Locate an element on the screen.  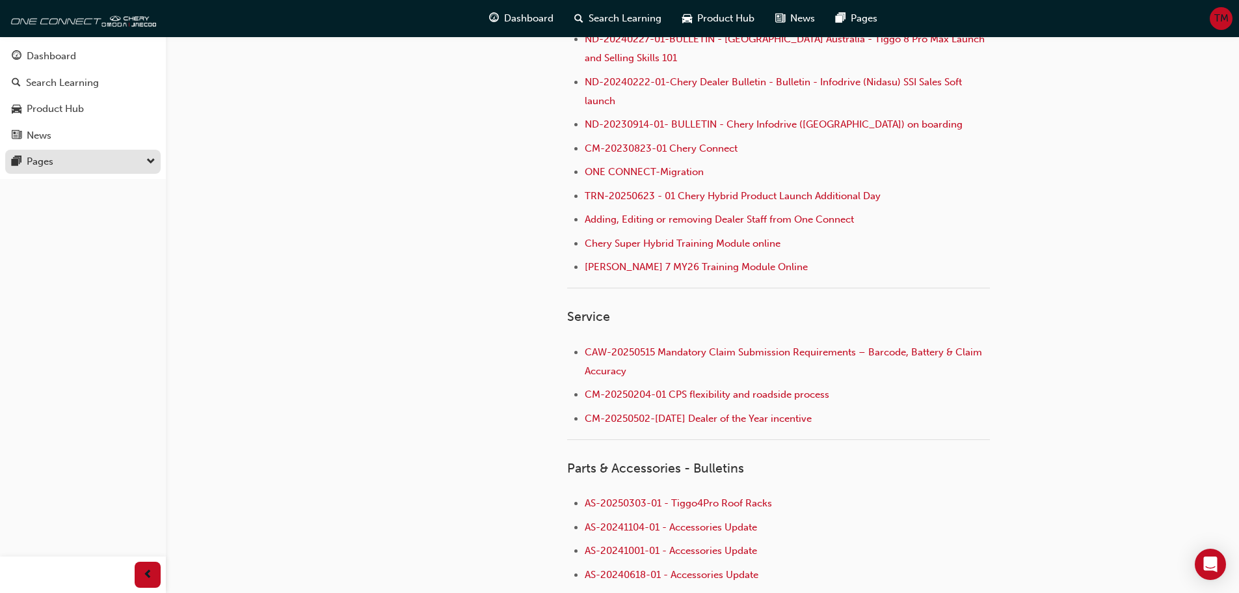
span: TRN-20250623 - 01 Chery Hybrid Product Launch Additional Day is located at coordinates (732, 196).